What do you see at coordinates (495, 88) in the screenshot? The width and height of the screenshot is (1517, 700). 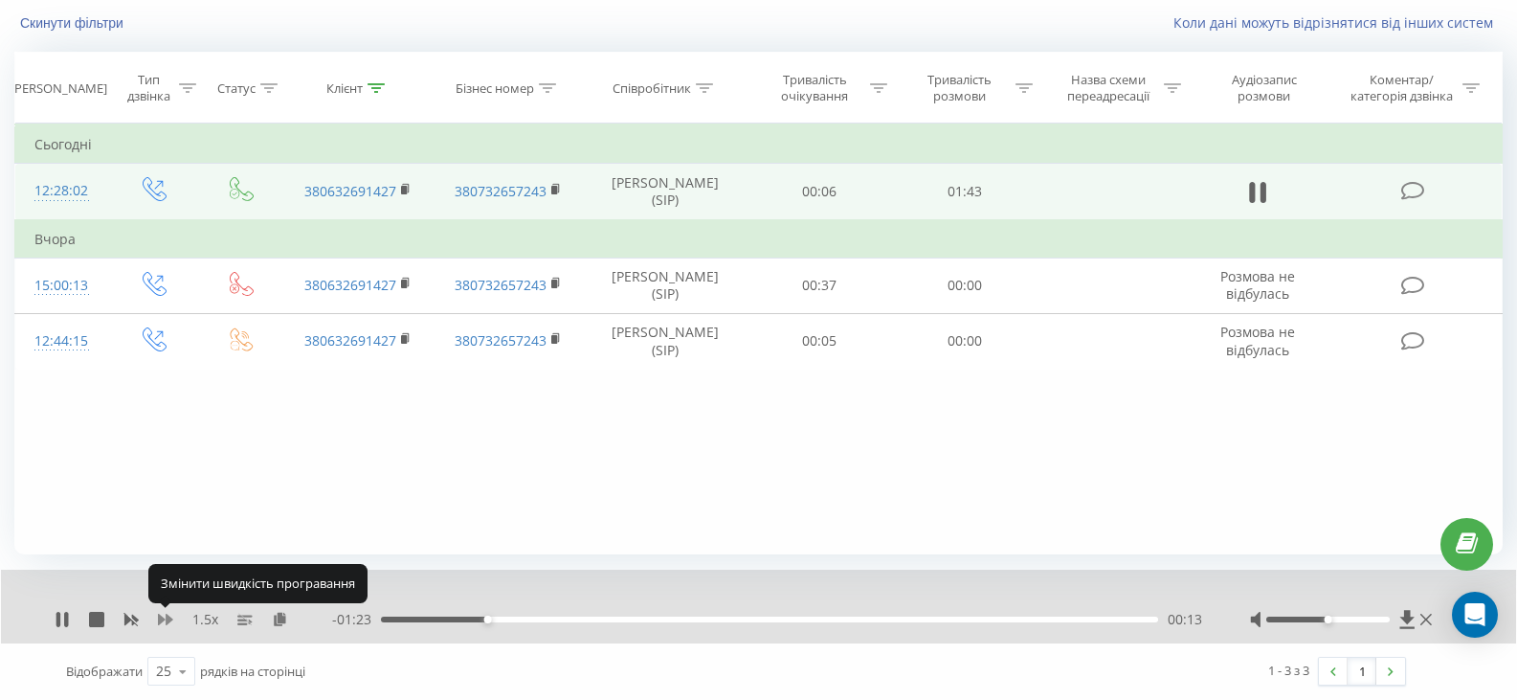 I see `div: Бізнес номер` at bounding box center [495, 88].